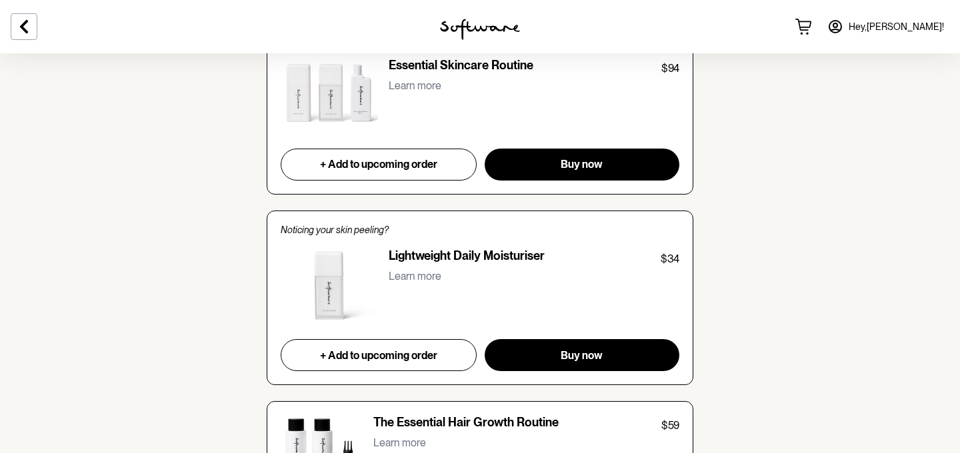  What do you see at coordinates (466, 425) in the screenshot?
I see `p: The Essential Hair Growth Routine` at bounding box center [466, 425].